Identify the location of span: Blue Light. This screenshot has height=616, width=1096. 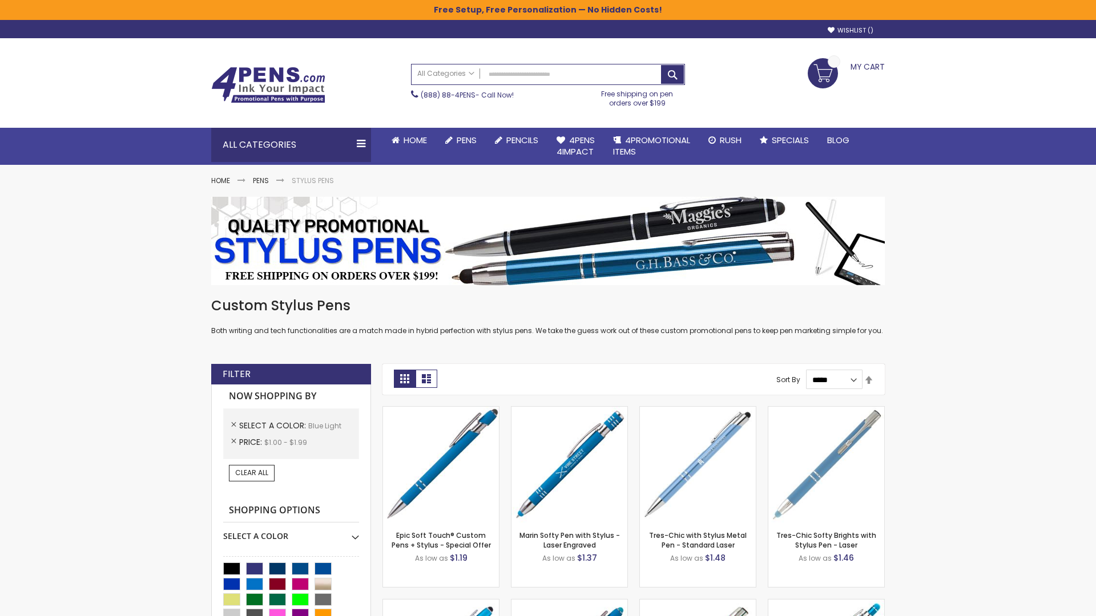
(325, 426).